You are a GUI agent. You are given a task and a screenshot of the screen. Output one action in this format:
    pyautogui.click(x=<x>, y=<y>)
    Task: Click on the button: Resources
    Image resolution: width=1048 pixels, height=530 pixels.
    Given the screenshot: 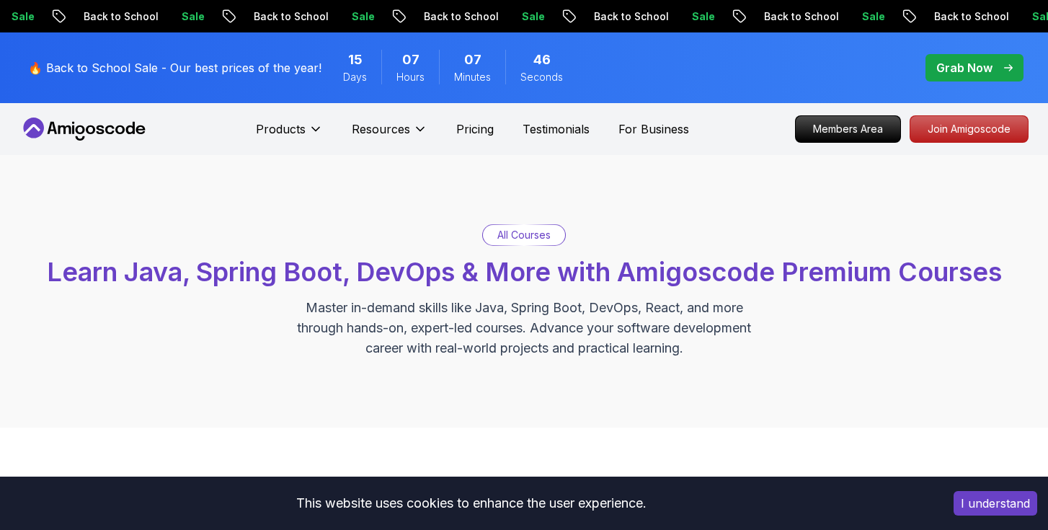 What is the action you would take?
    pyautogui.click(x=389, y=135)
    